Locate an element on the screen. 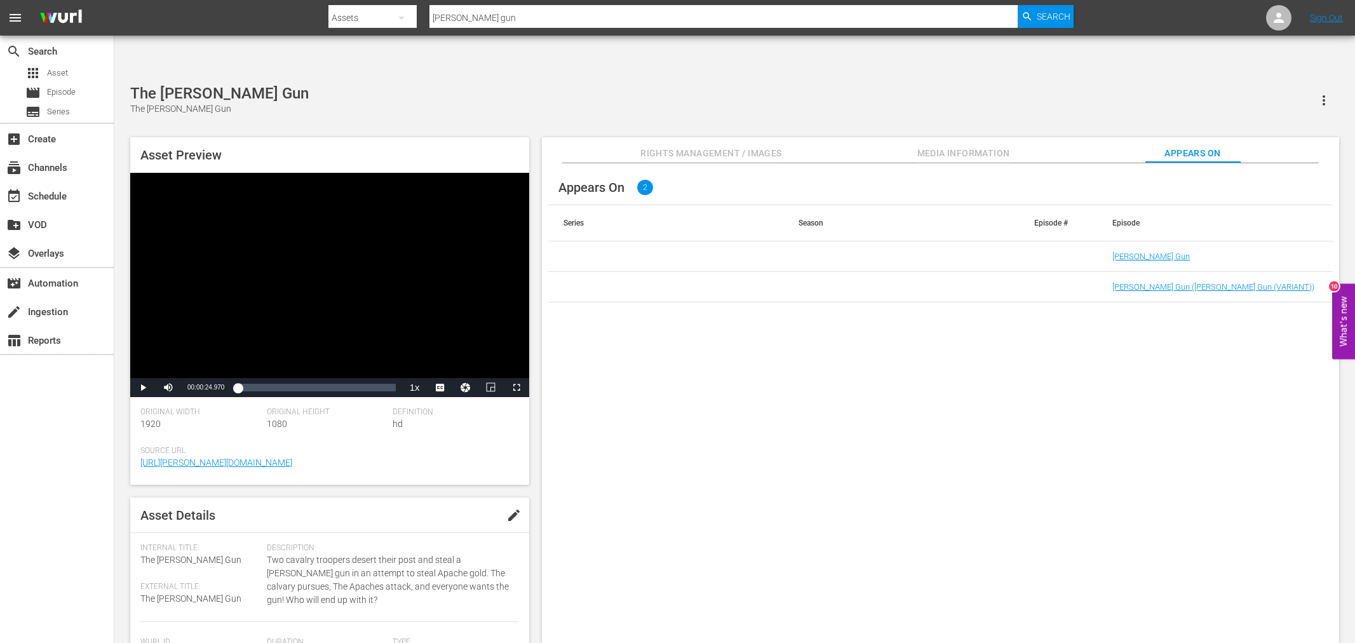  div: Progress Bar is located at coordinates (316, 387).